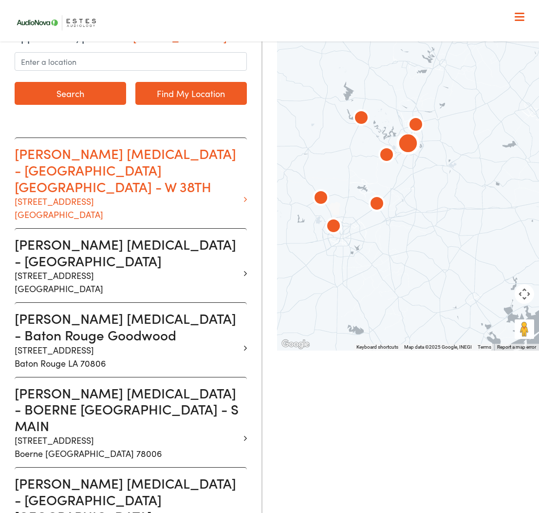  I want to click on input: Enter a location, so click(131, 61).